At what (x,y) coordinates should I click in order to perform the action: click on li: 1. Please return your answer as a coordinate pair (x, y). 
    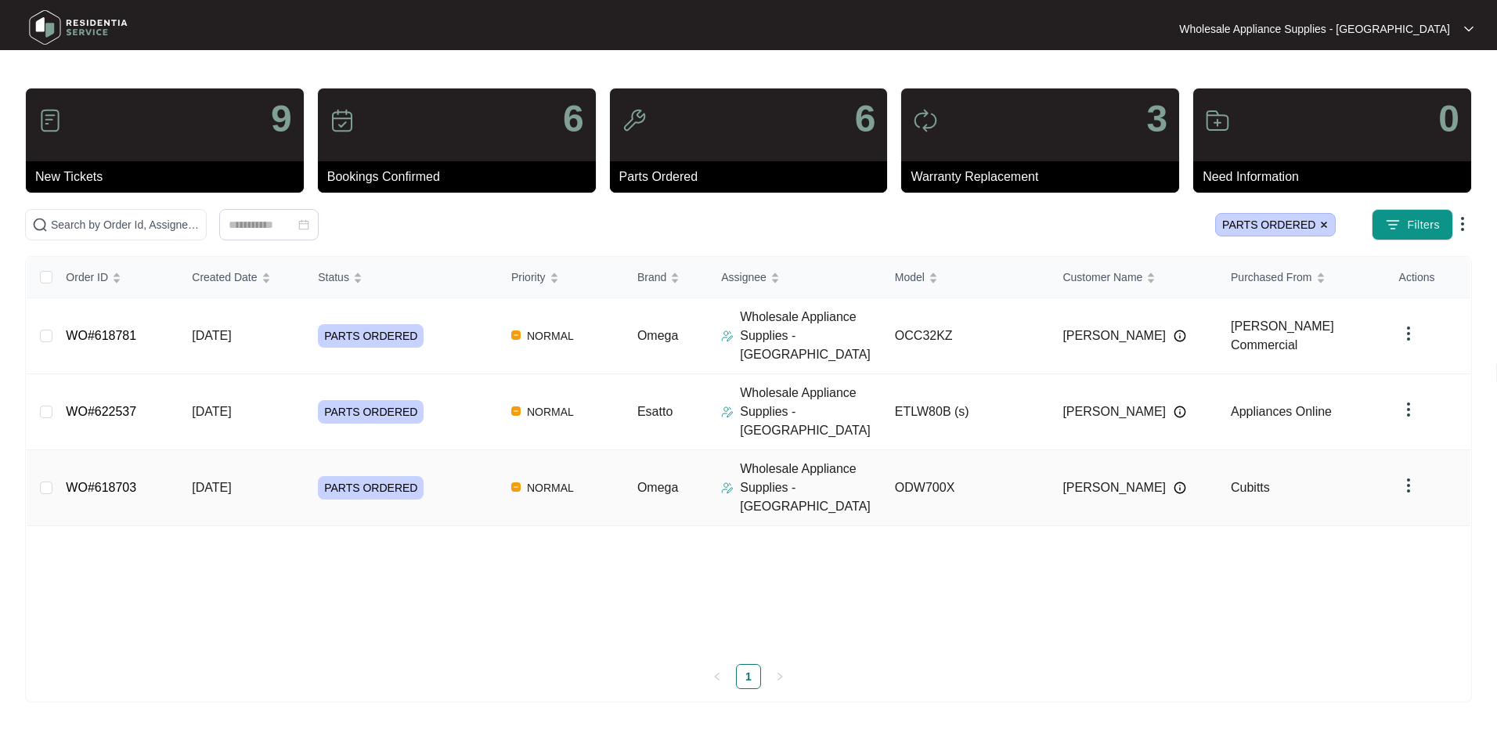
    Looking at the image, I should click on (748, 676).